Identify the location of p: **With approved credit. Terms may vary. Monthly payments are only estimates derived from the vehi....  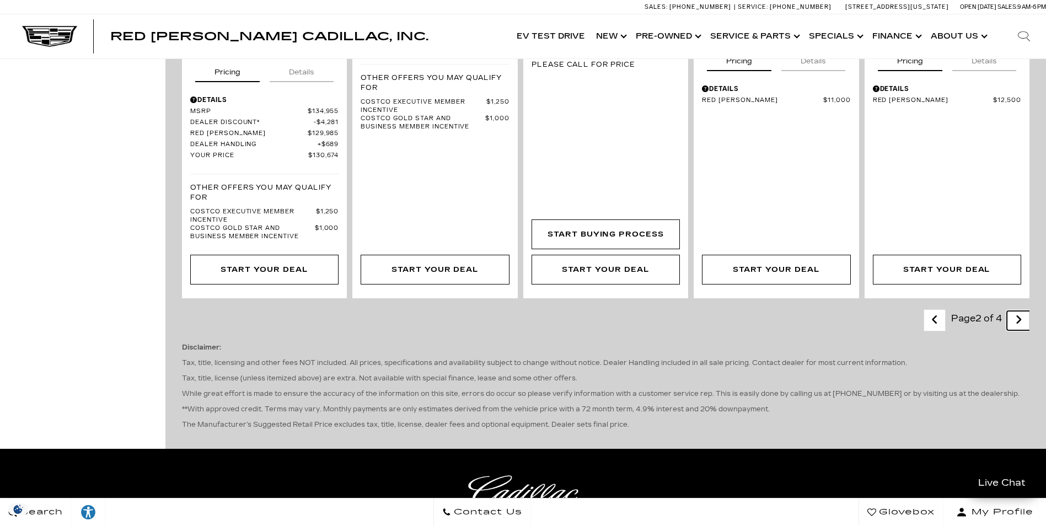
(605, 409).